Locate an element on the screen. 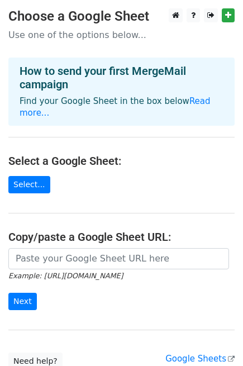 The width and height of the screenshot is (243, 366). a: Select... is located at coordinates (29, 185).